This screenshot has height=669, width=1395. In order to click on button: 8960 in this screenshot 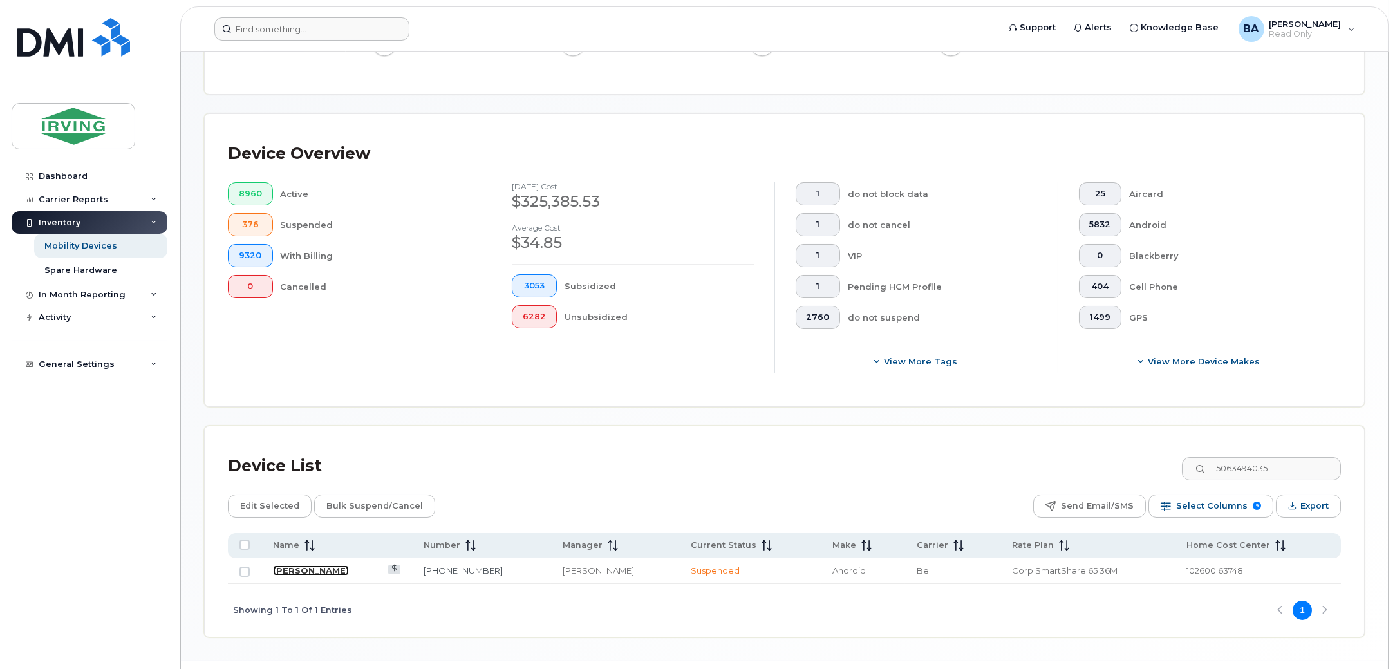, I will do `click(250, 194)`.